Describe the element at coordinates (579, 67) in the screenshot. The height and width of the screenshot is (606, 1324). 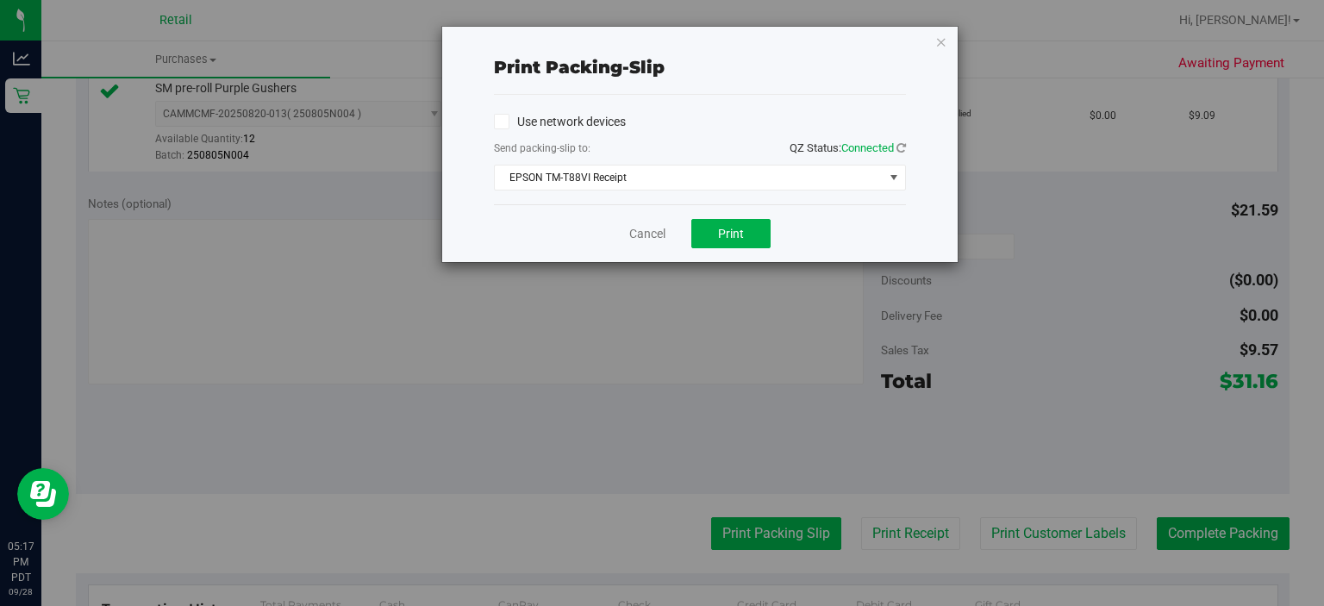
I see `span: Print packing-slip` at that location.